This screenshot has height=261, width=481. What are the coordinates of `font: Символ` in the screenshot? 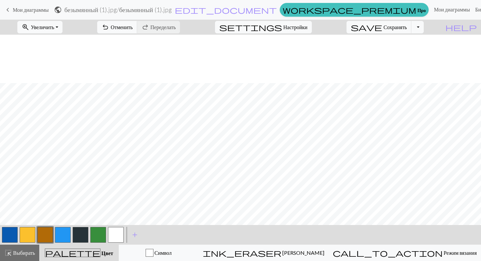 It's located at (163, 252).